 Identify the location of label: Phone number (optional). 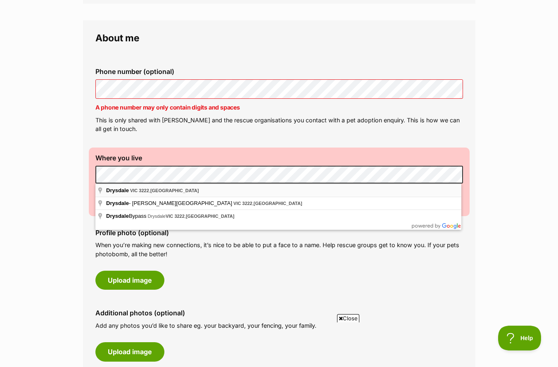
(279, 72).